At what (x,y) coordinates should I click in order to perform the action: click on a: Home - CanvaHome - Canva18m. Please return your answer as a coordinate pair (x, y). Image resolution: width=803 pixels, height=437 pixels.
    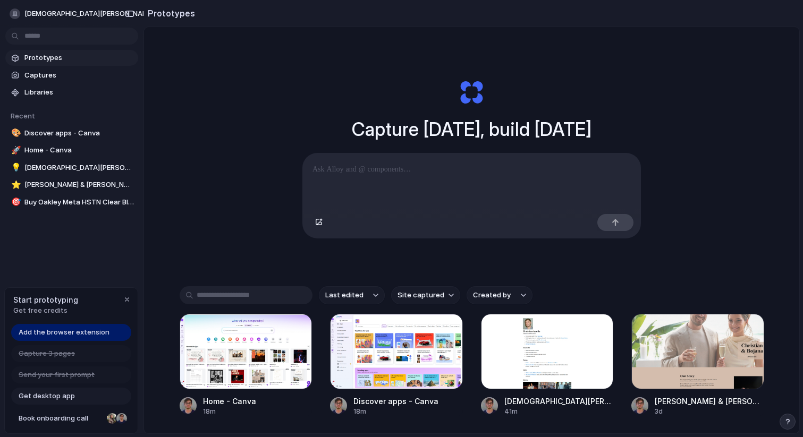
    Looking at the image, I should click on (246, 365).